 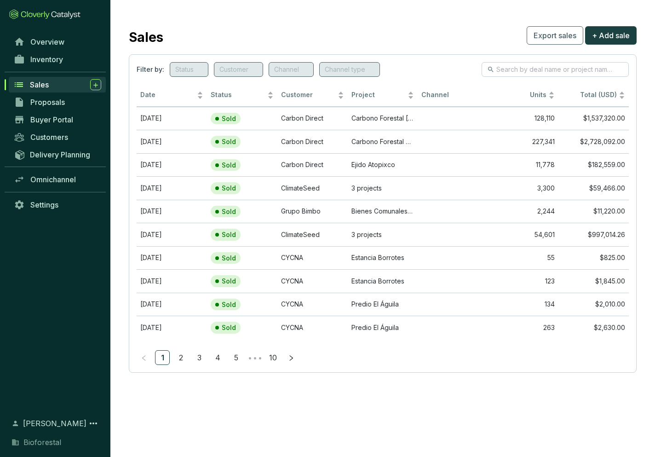 What do you see at coordinates (383, 141) in the screenshot?
I see `td: Carbono Forestal Redondeados` at bounding box center [383, 141].